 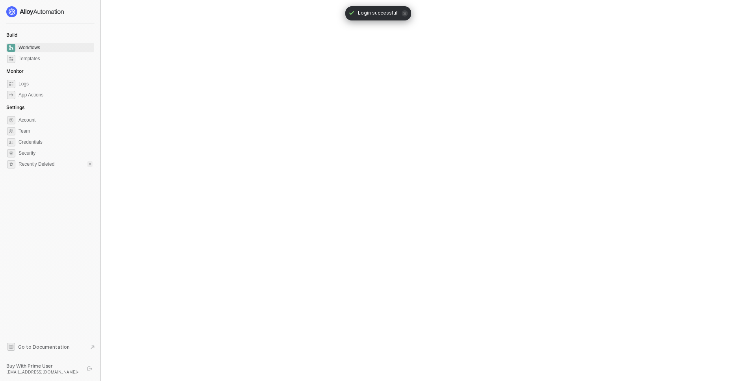 I want to click on span: Credentials, so click(x=56, y=142).